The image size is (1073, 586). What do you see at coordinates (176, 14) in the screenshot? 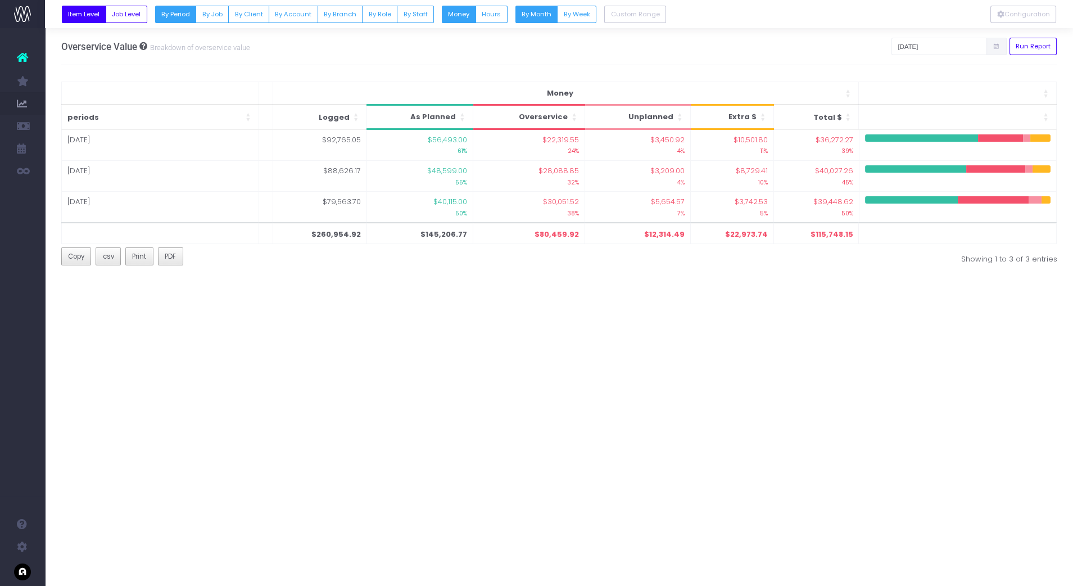
I see `button: By Period` at bounding box center [176, 14].